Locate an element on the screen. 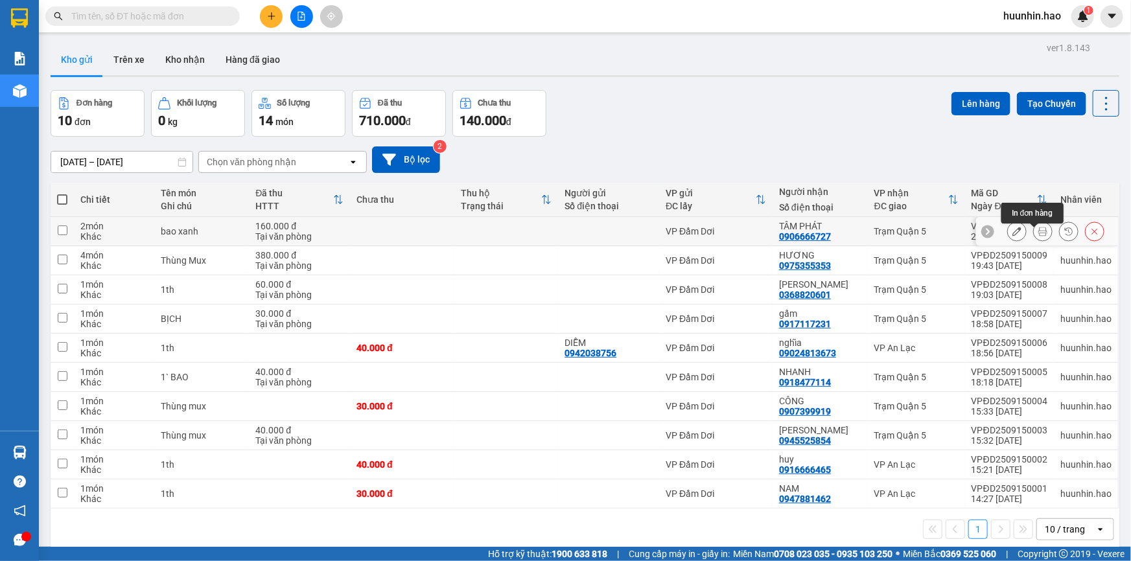  span: caret-down is located at coordinates (1112, 16).